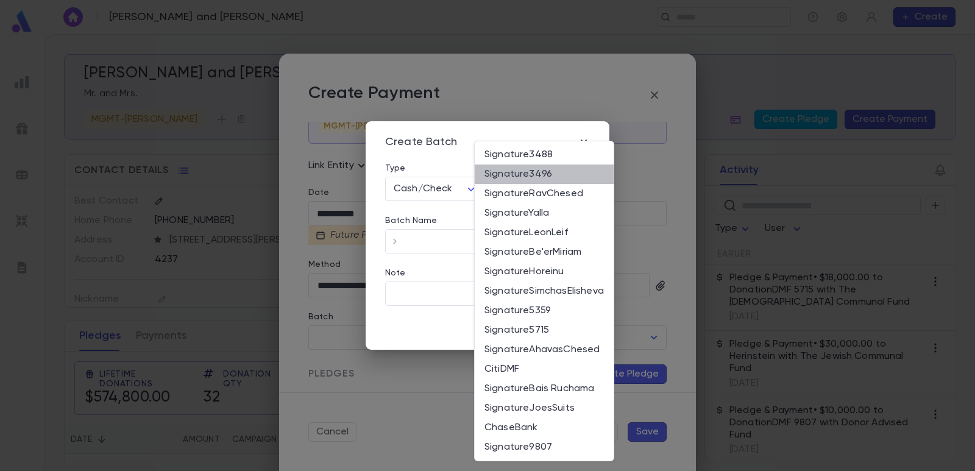  What do you see at coordinates (544, 369) in the screenshot?
I see `span: CitiDMF` at bounding box center [544, 369].